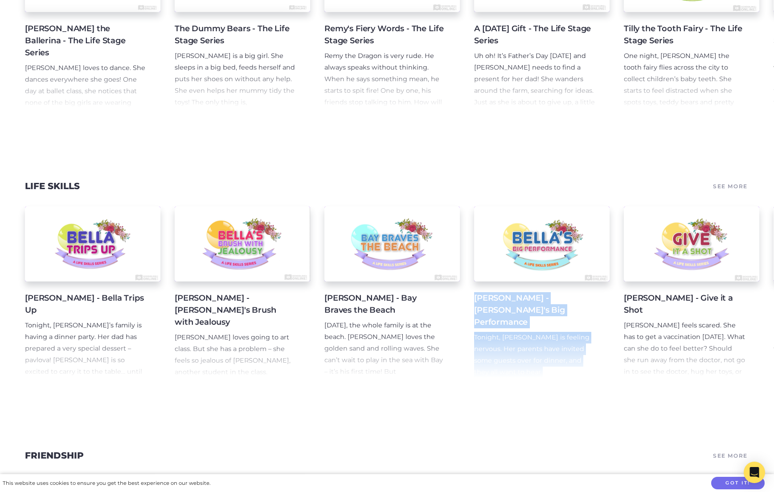 The width and height of the screenshot is (774, 492). Describe the element at coordinates (738, 483) in the screenshot. I see `button: Got it!` at that location.